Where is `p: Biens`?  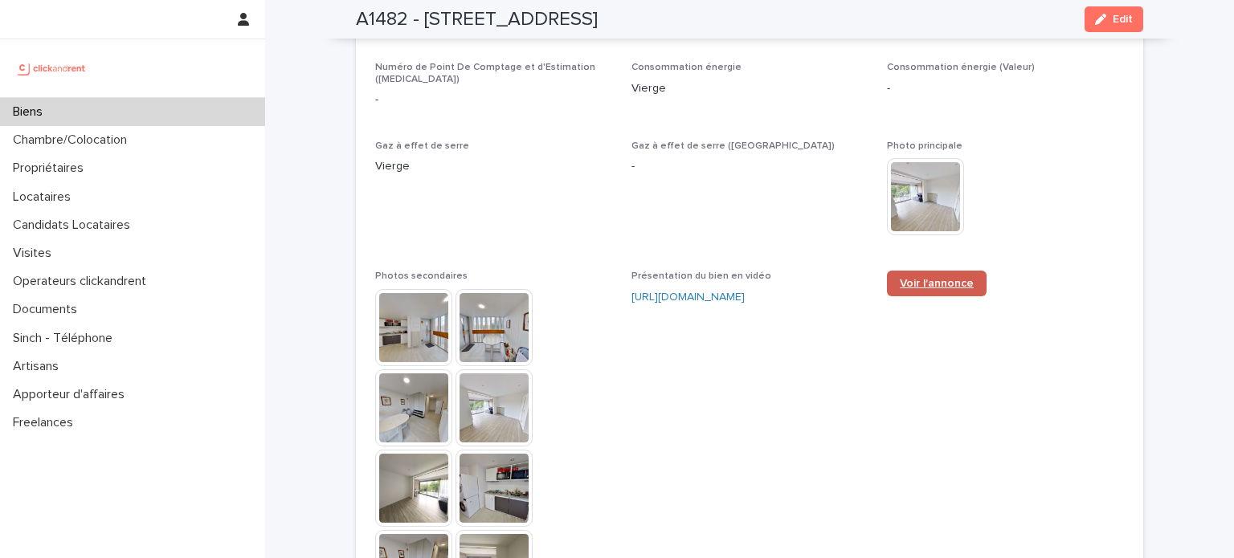 p: Biens is located at coordinates (31, 112).